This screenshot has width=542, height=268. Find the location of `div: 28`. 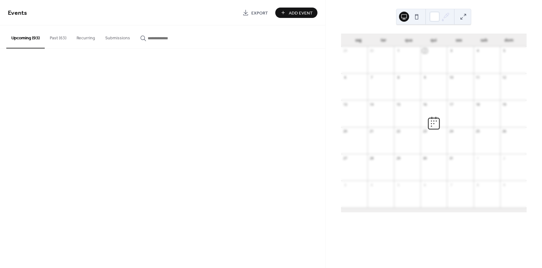

div: 28 is located at coordinates (371, 158).